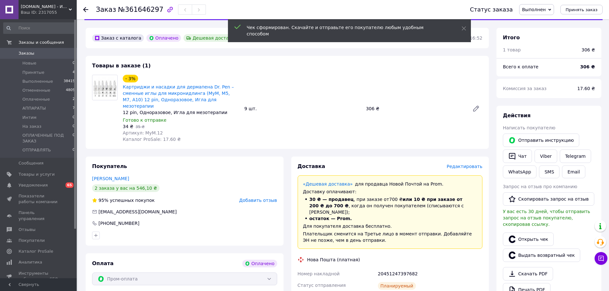 The height and width of the screenshot is (291, 609). I want to click on div: Вернуться назад, so click(86, 10).